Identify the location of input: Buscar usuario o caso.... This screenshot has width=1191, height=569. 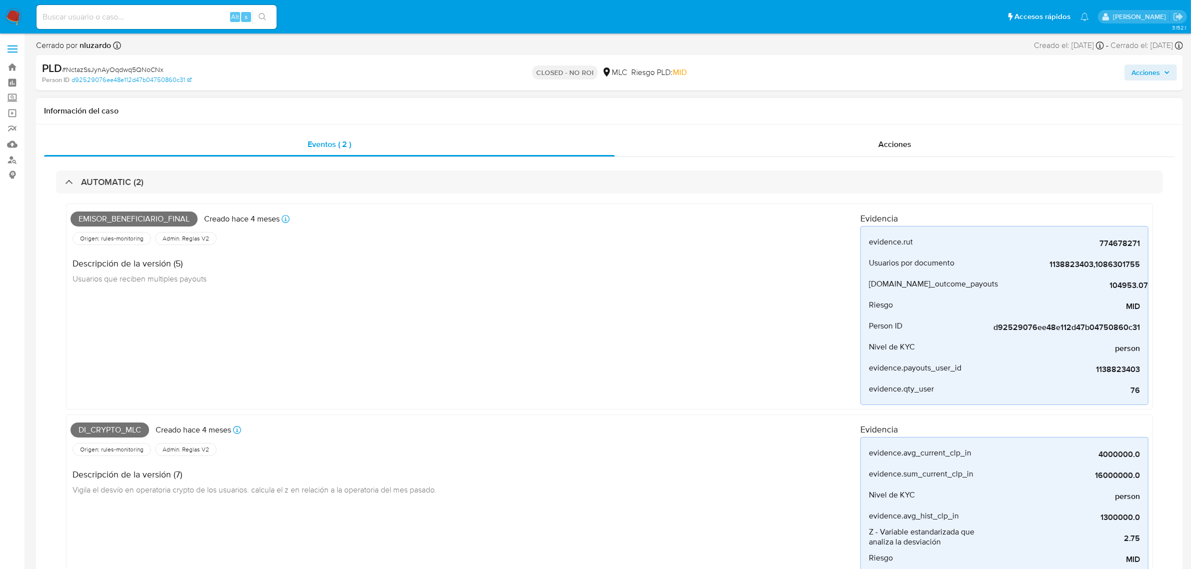
(157, 17).